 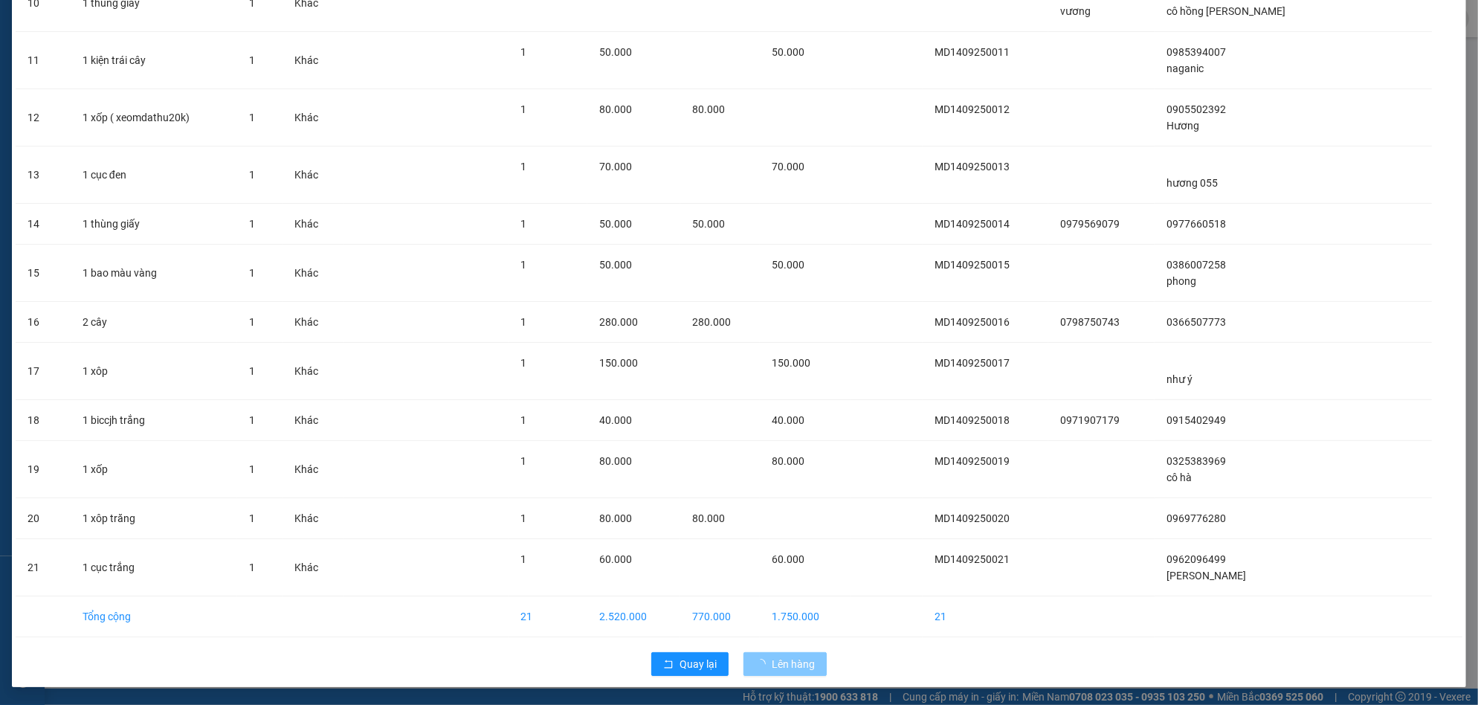 What do you see at coordinates (43, 420) in the screenshot?
I see `td: 18` at bounding box center [43, 420].